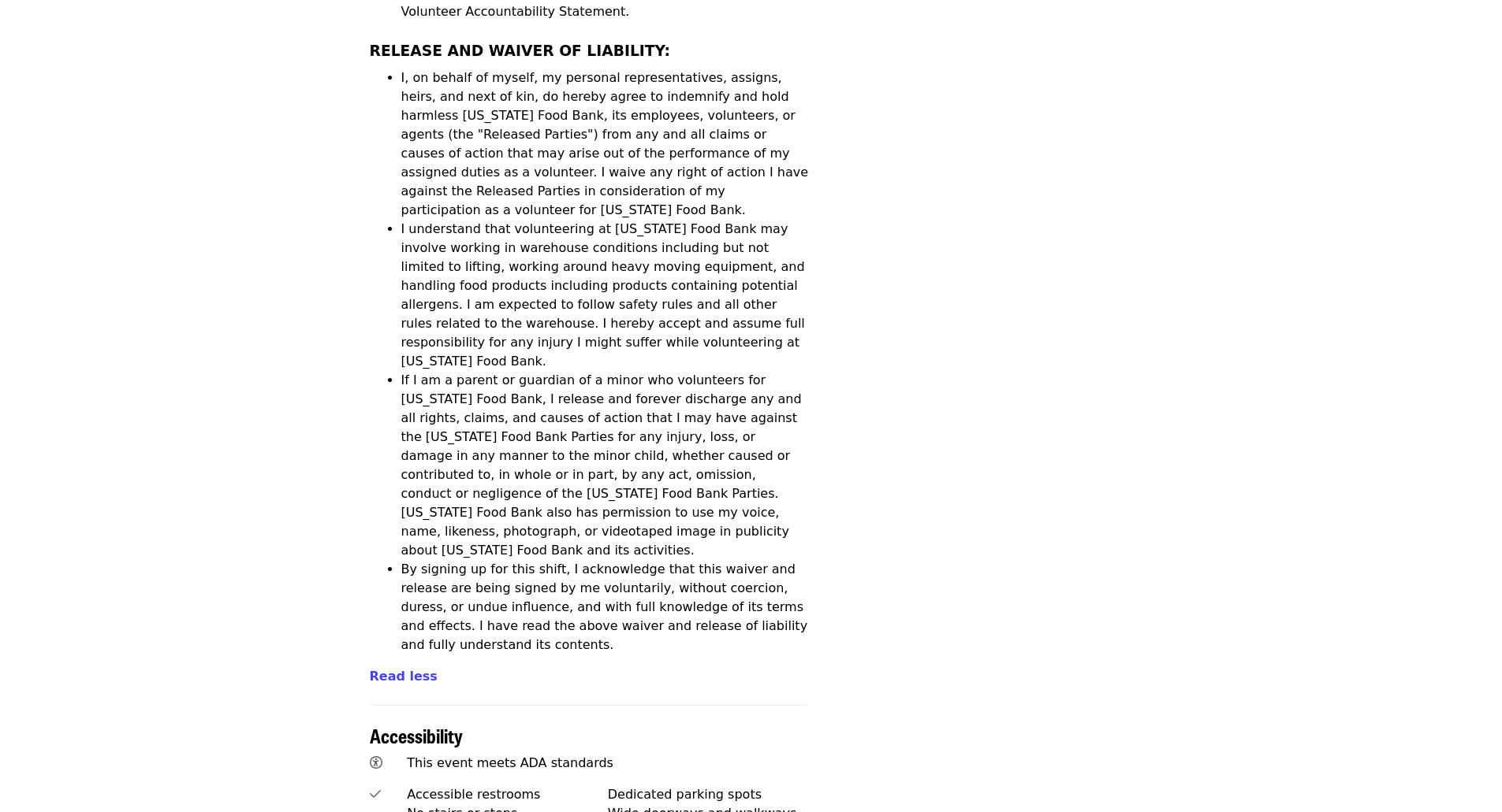 The image size is (1502, 812). What do you see at coordinates (520, 51) in the screenshot?
I see `strong: RELEASE AND WAIVER OF LIABILITY:` at bounding box center [520, 51].